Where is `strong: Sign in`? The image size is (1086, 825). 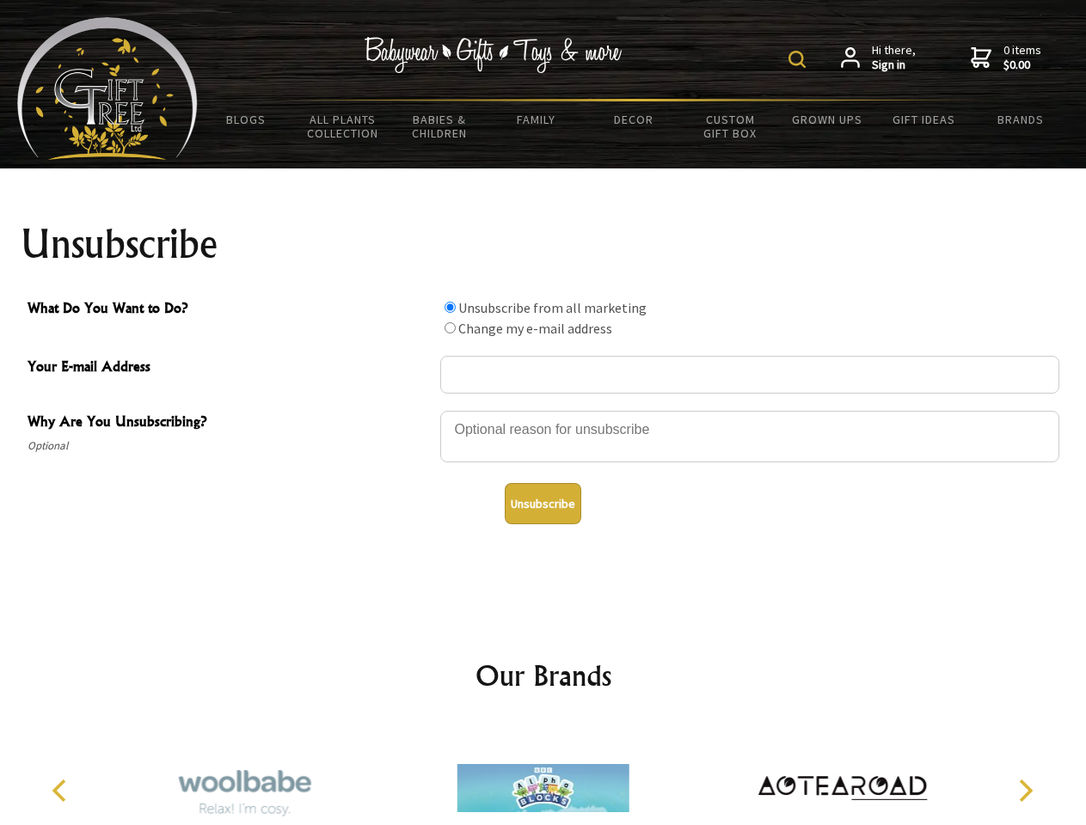 strong: Sign in is located at coordinates (893, 65).